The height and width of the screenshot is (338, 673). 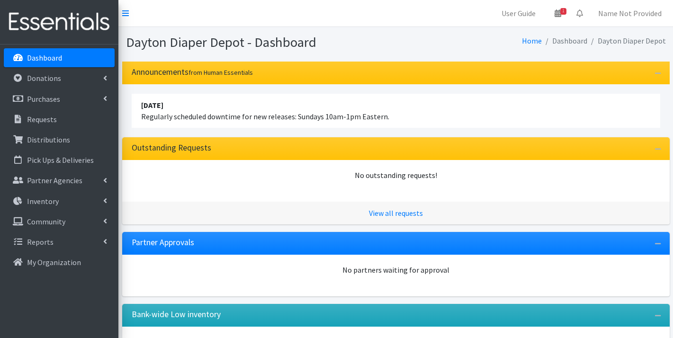 What do you see at coordinates (59, 181) in the screenshot?
I see `a: Partner Agencies` at bounding box center [59, 181].